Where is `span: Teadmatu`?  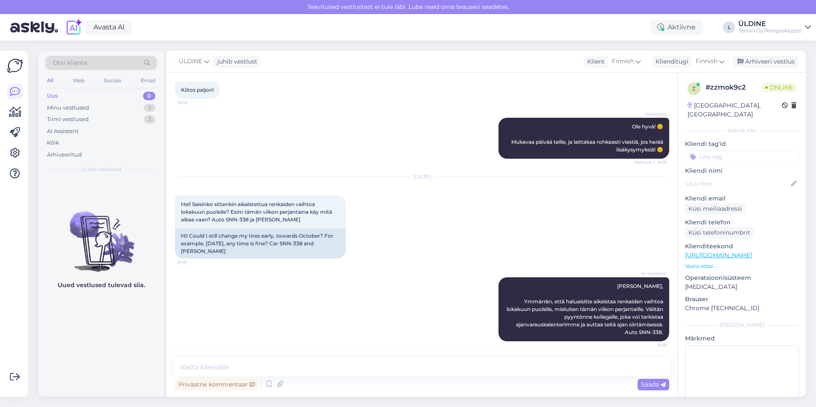 span: Teadmatu is located at coordinates (651, 114).